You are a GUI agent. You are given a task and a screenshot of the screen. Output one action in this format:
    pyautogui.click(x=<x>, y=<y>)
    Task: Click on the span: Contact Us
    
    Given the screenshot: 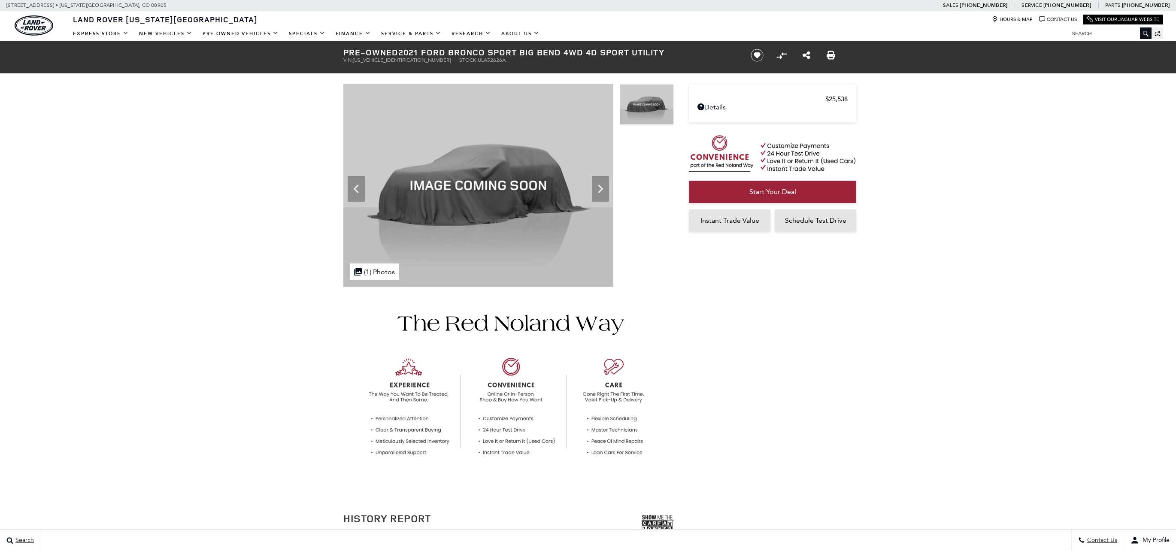 What is the action you would take?
    pyautogui.click(x=1101, y=540)
    